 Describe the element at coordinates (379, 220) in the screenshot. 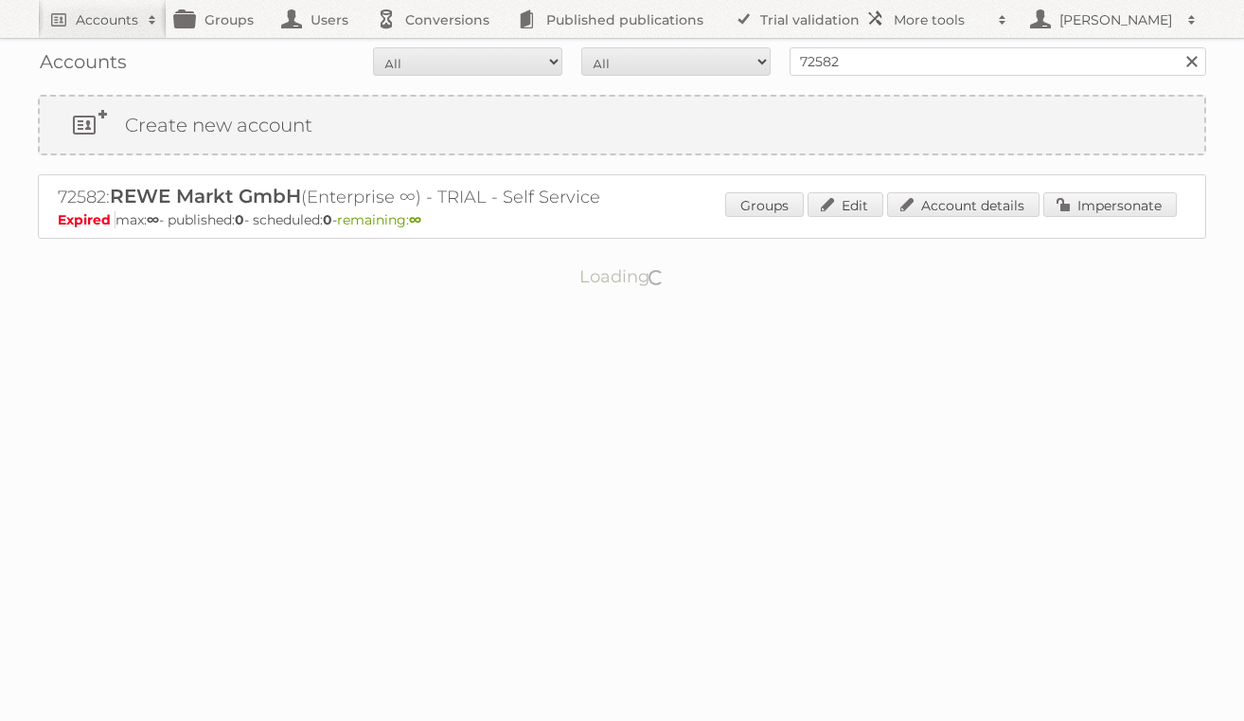

I see `span: remaining:` at that location.